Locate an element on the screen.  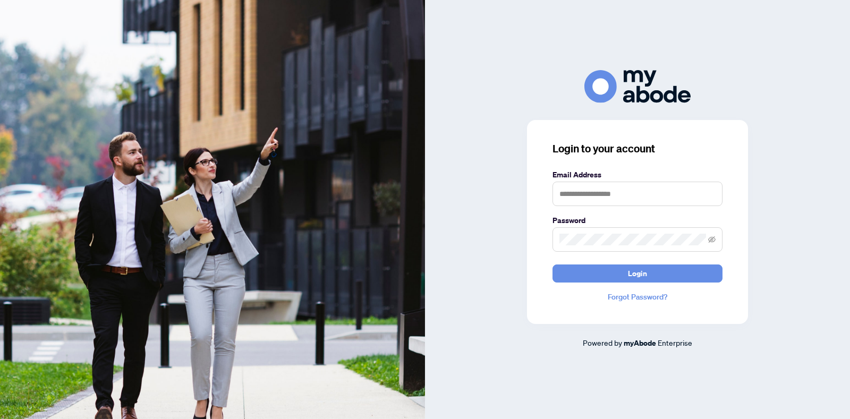
label: Password is located at coordinates (637, 220).